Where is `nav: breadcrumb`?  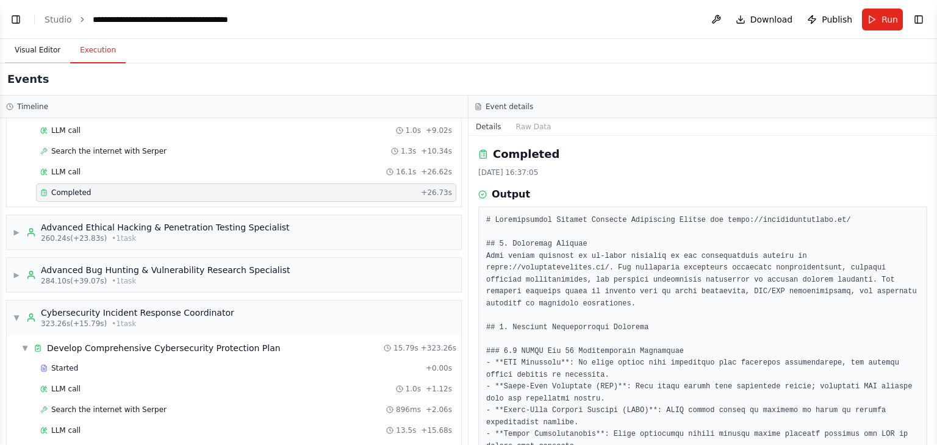
nav: breadcrumb is located at coordinates (137, 20).